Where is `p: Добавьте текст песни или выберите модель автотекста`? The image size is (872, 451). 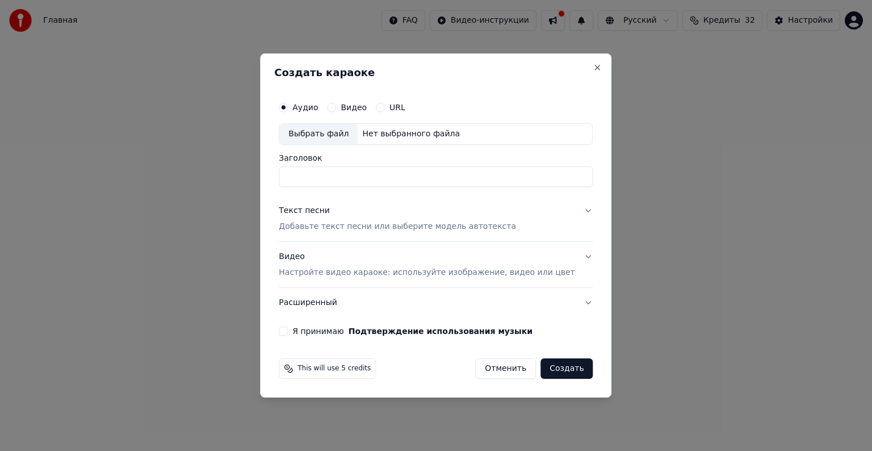
p: Добавьте текст песни или выберите модель автотекста is located at coordinates (397, 227).